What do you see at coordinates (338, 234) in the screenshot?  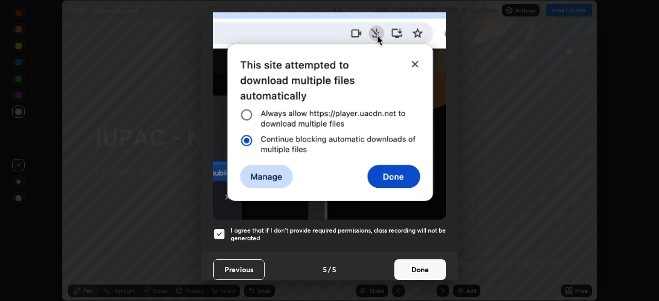 I see `h5: I agree that if I don't provide required permissions, class recording will not be generated` at bounding box center [338, 234].